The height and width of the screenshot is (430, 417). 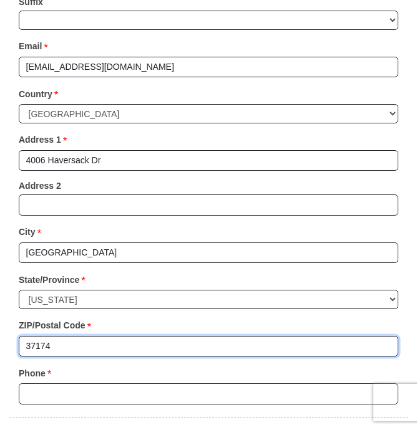 What do you see at coordinates (30, 46) in the screenshot?
I see `strong: Email` at bounding box center [30, 46].